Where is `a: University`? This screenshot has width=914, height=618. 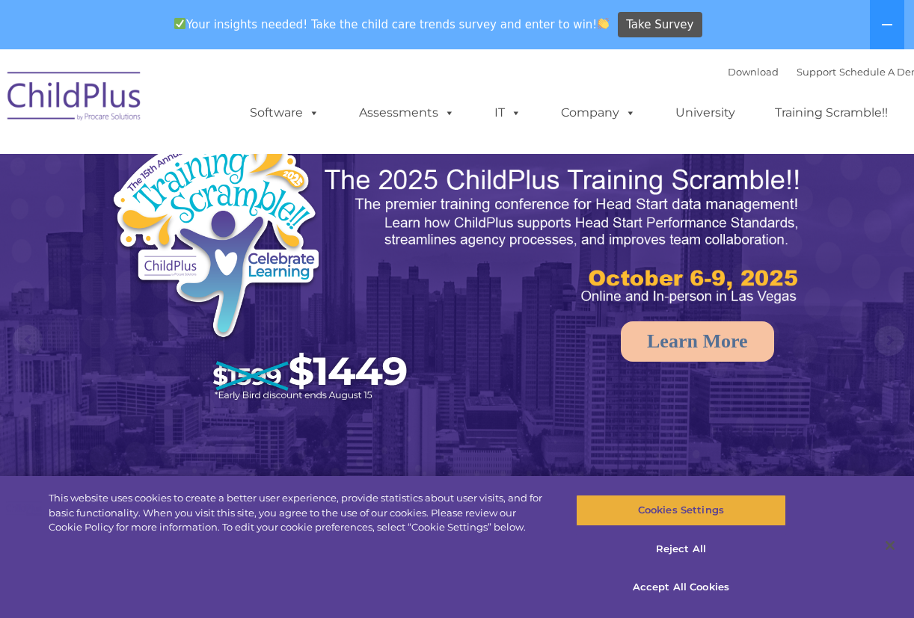
a: University is located at coordinates (705, 113).